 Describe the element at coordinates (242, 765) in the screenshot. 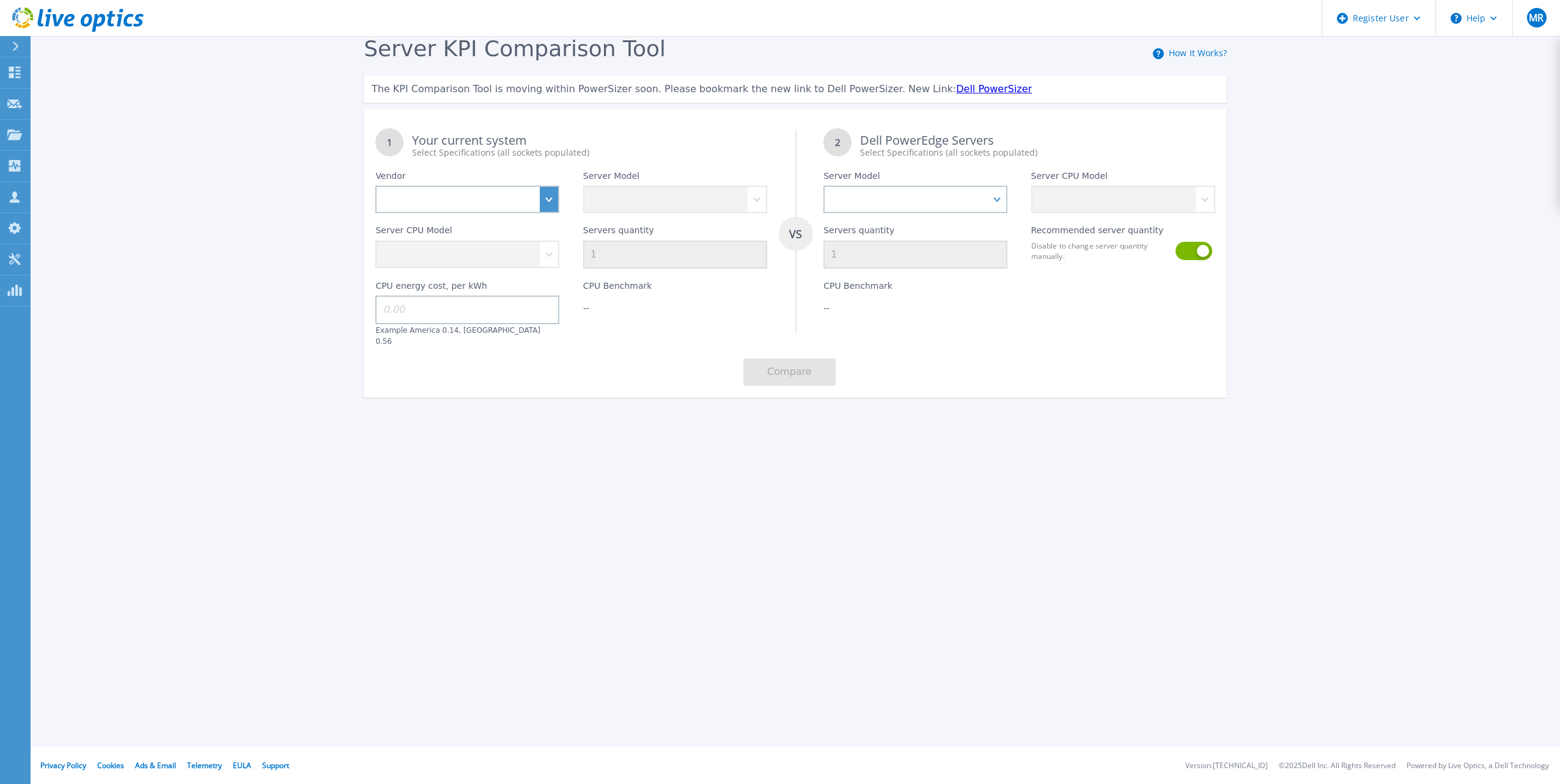

I see `a: EULA` at that location.